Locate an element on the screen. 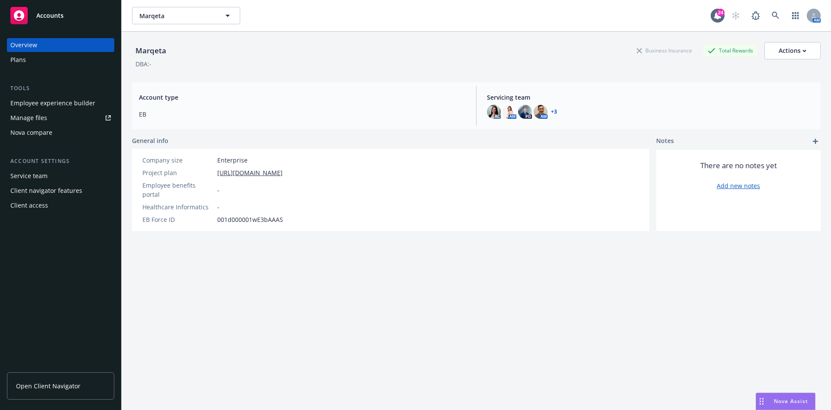 The height and width of the screenshot is (410, 831). span: Account type is located at coordinates (302, 97).